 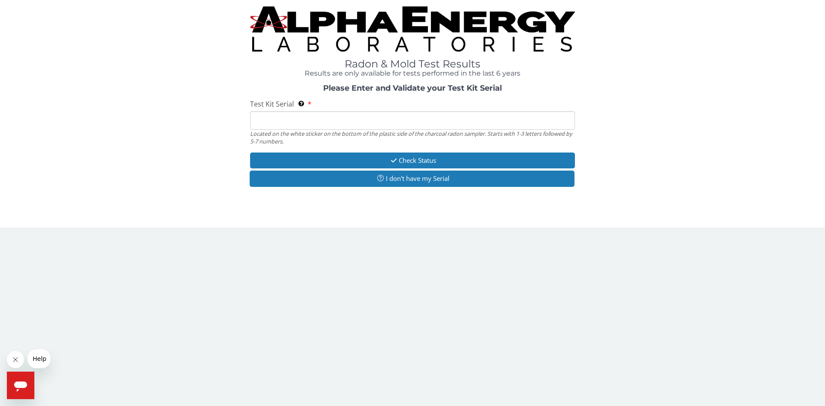 I want to click on h4: Results are only available for tests performed in the last 6 years, so click(x=413, y=73).